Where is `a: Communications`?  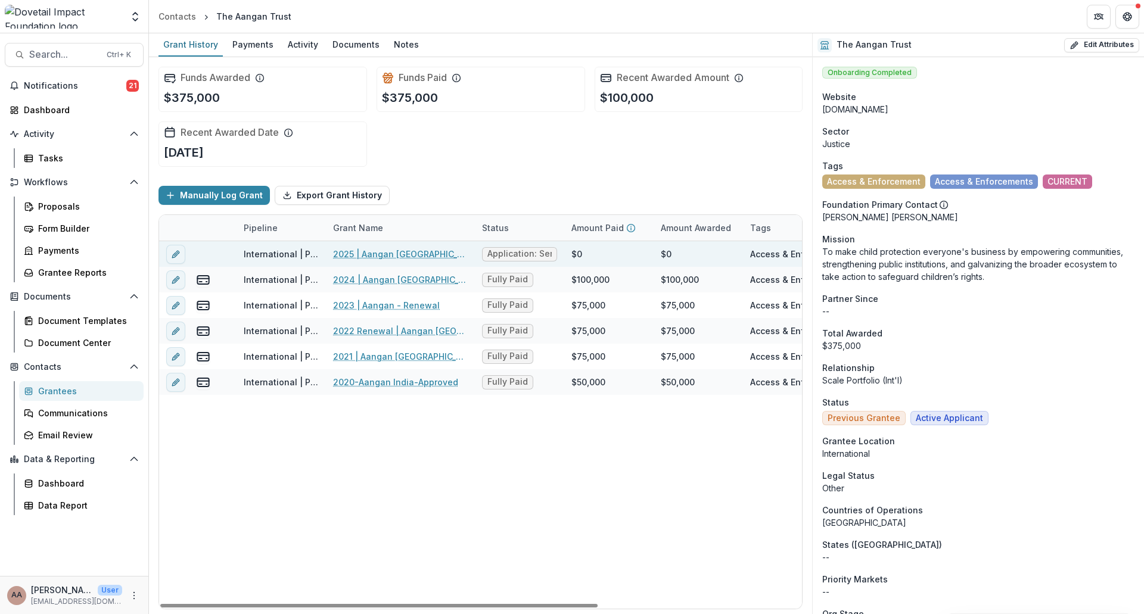
a: Communications is located at coordinates (81, 413).